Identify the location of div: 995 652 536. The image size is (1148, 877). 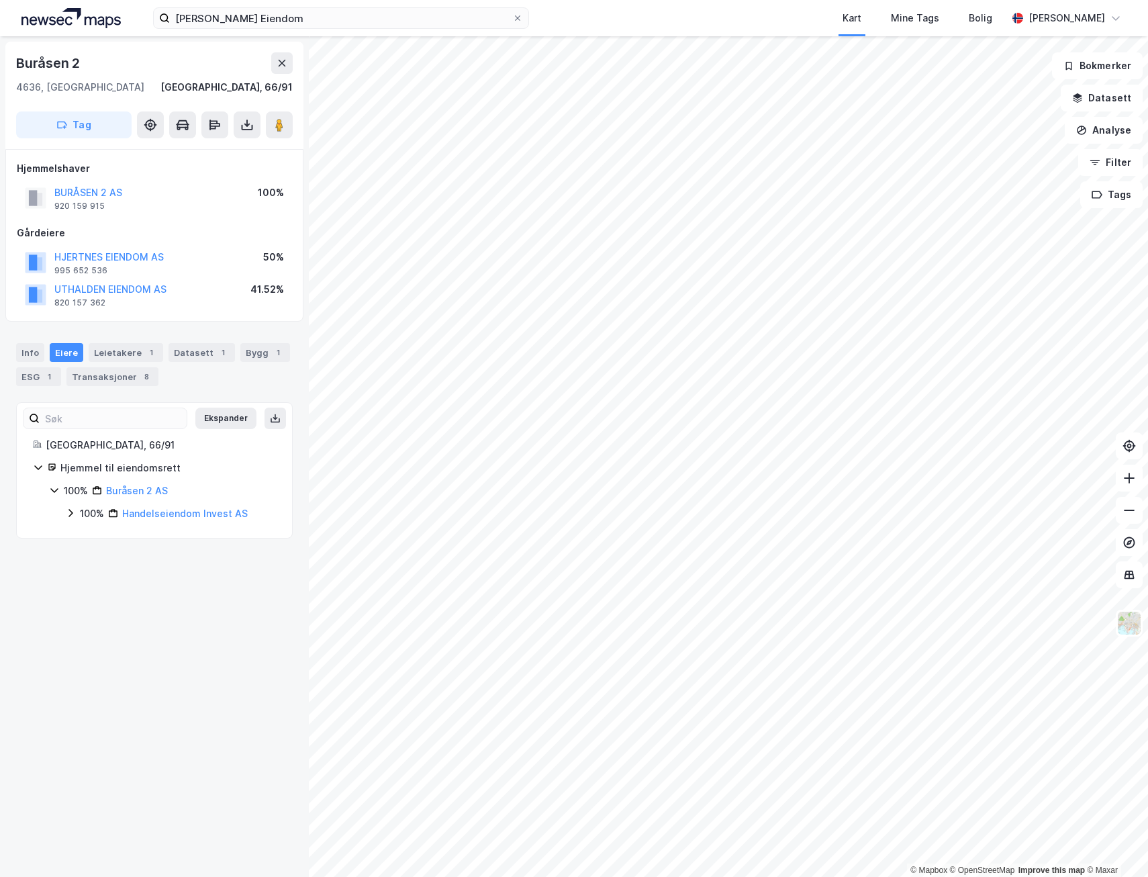
(81, 271).